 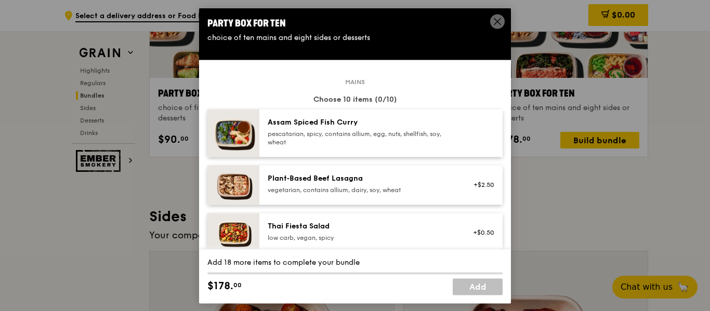 I want to click on div: Choose 10 items (0/10), so click(x=355, y=100).